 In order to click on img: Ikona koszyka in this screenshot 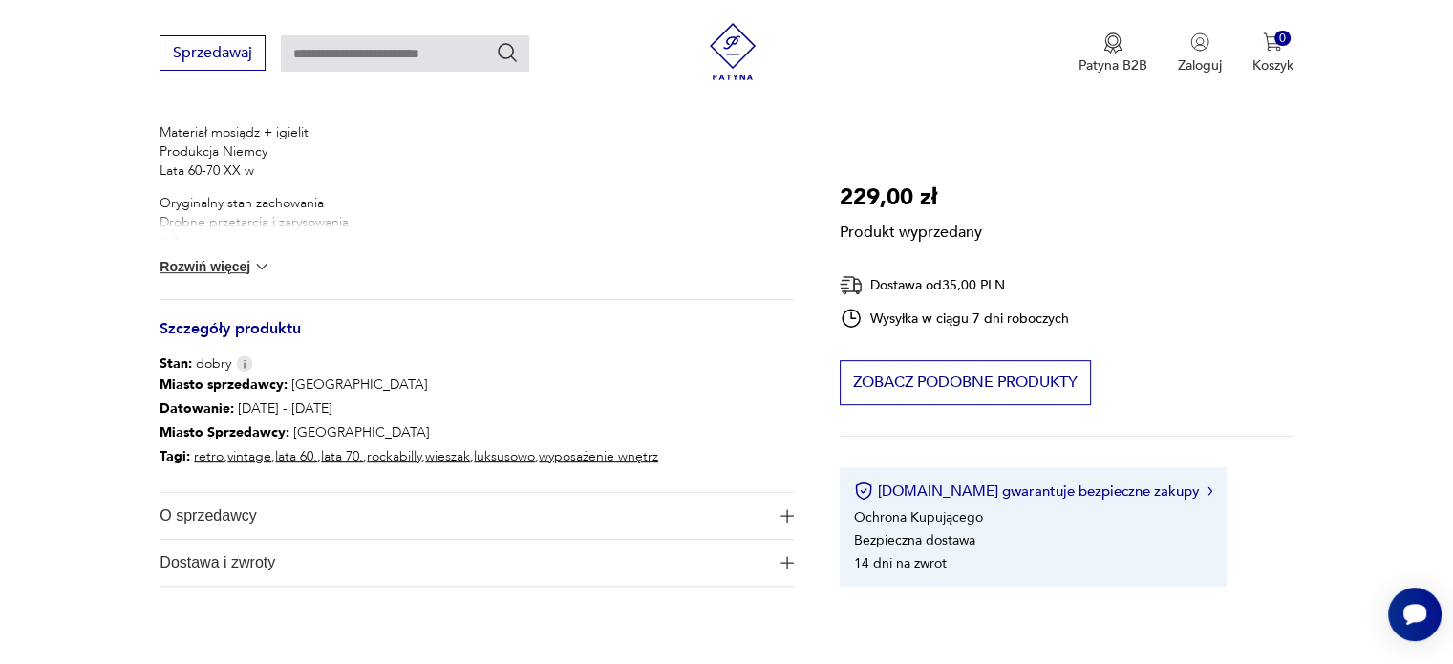, I will do `click(1273, 42)`.